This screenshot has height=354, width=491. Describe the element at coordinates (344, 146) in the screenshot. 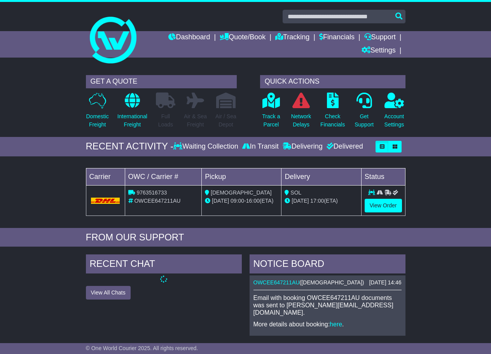

I see `div: Delivered` at that location.